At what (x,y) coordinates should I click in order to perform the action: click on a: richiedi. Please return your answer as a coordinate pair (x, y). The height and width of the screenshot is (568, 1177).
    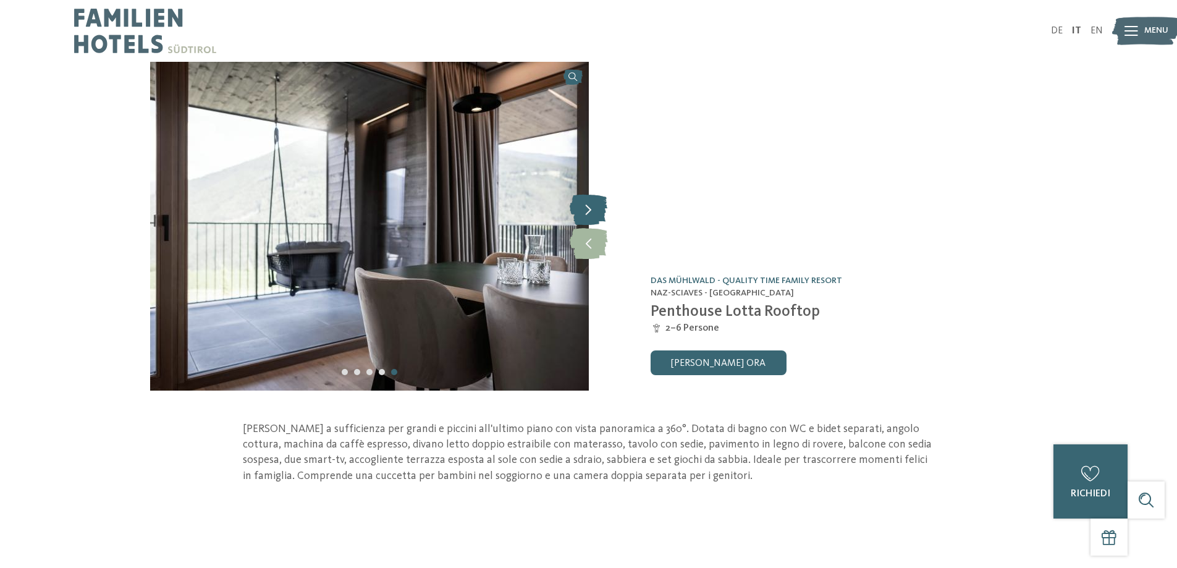
    Looking at the image, I should click on (1091, 481).